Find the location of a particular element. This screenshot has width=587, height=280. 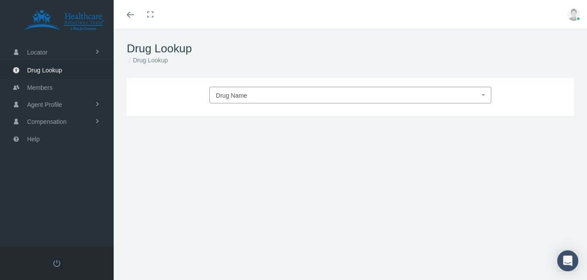

img: HEALTHCARE SOLUTIONS TEAM, LLC is located at coordinates (64, 21).